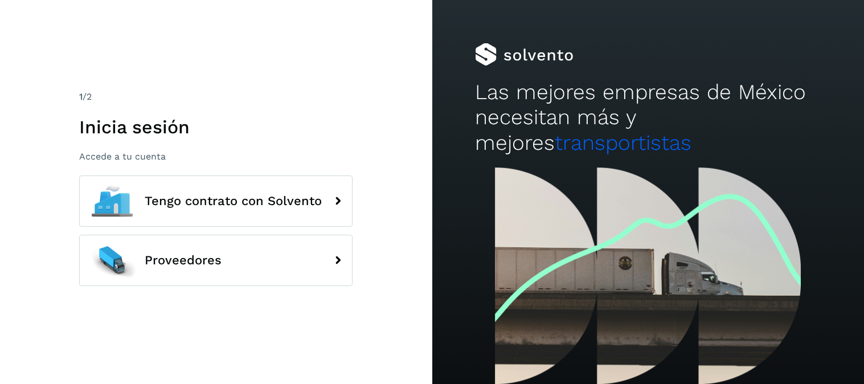 This screenshot has height=384, width=864. Describe the element at coordinates (216, 97) in the screenshot. I see `div: /2` at that location.